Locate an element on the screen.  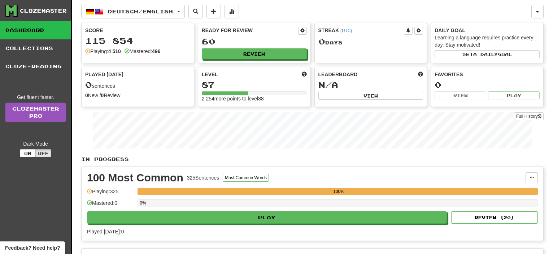
div: Daily Goal is located at coordinates (487, 30).